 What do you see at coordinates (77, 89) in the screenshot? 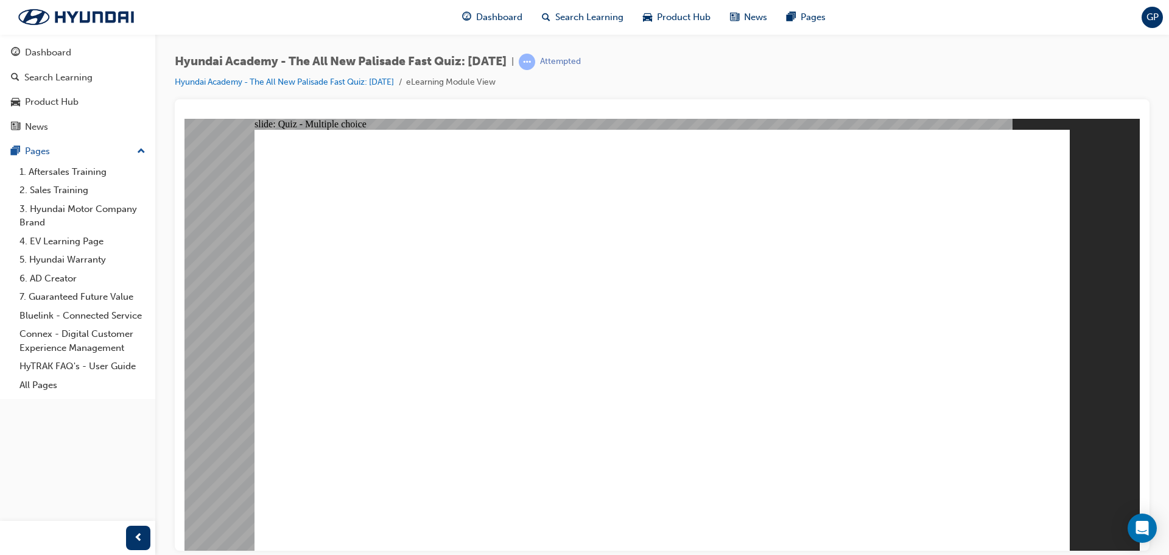
I see `button: DashboardSearch LearningProduct HubNews` at bounding box center [77, 89].